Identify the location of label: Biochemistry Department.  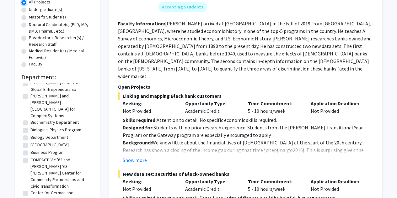
(55, 122).